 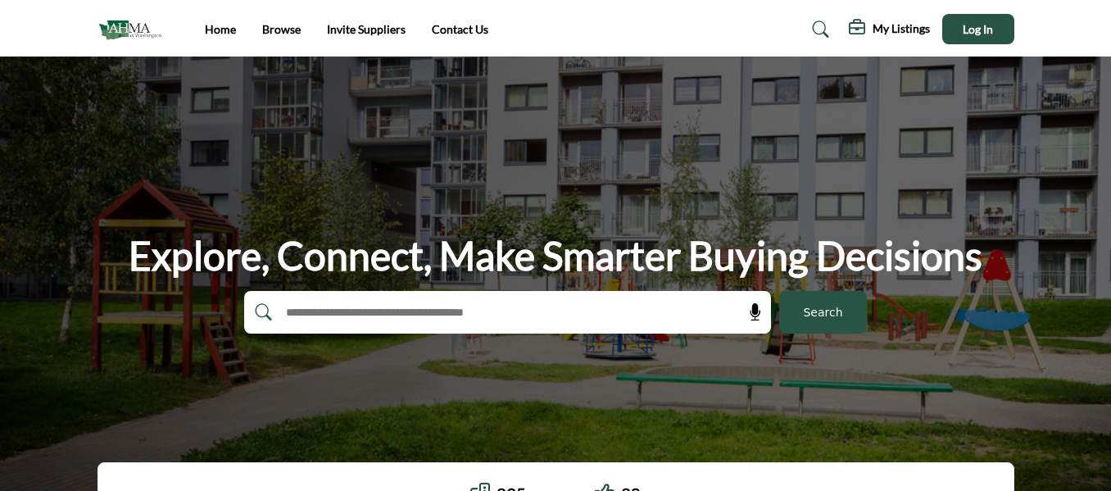 What do you see at coordinates (366, 29) in the screenshot?
I see `a: Invite Suppliers` at bounding box center [366, 29].